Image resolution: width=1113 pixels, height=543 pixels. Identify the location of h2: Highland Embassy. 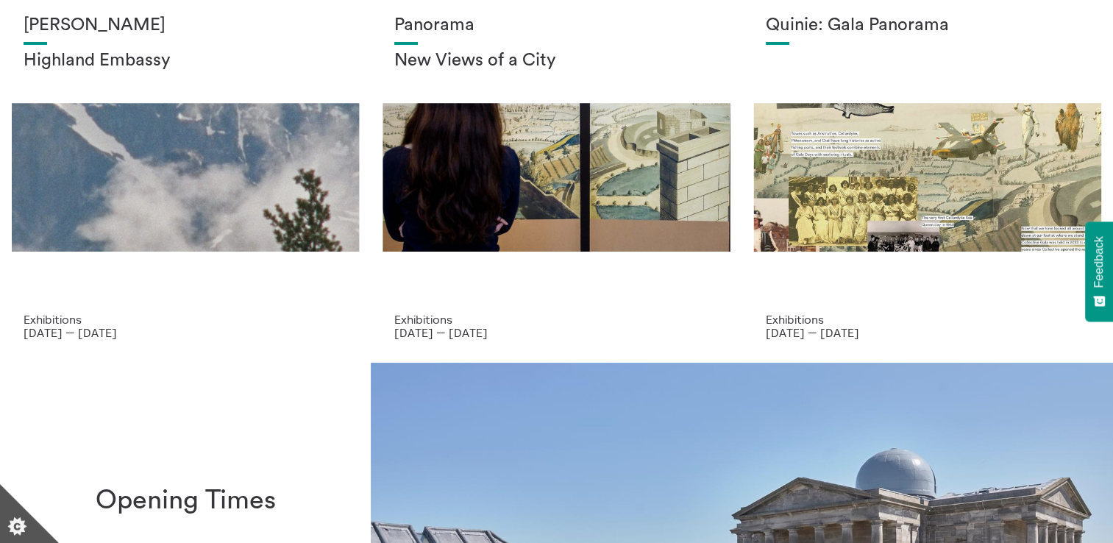
(185, 61).